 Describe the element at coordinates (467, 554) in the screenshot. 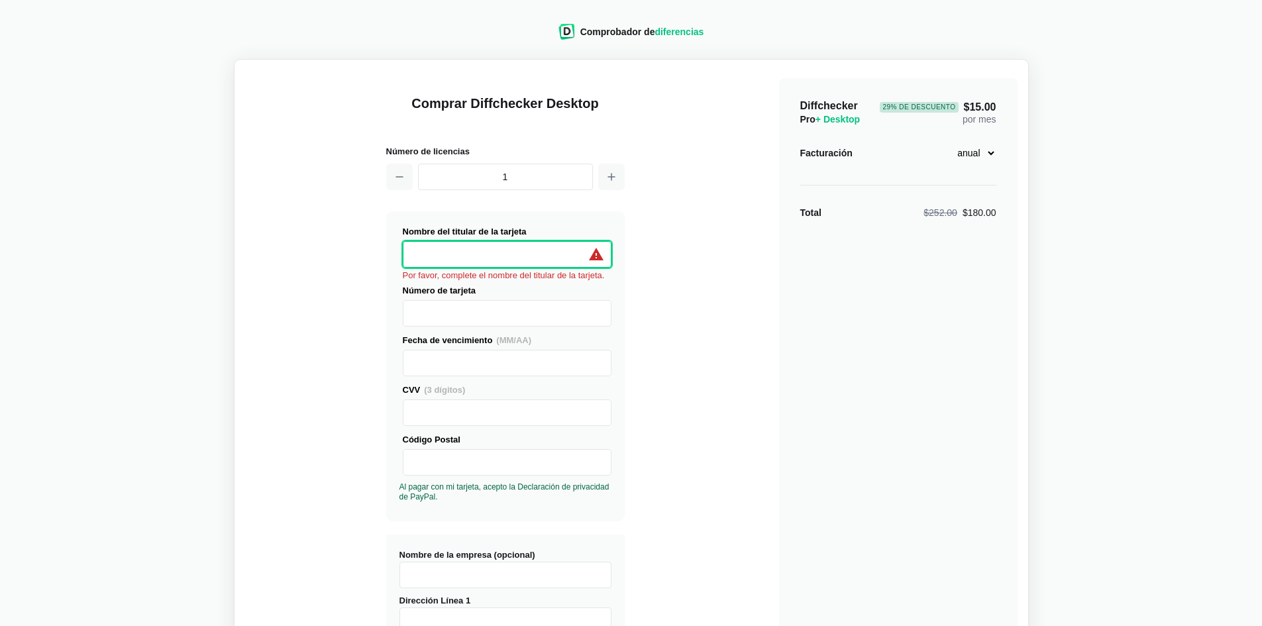

I see `font: Nombre de la empresa (opcional)` at that location.